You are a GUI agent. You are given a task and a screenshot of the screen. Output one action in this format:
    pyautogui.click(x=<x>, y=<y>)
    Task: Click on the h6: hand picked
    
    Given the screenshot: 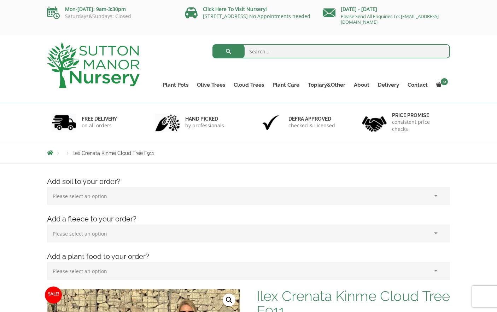 What is the action you would take?
    pyautogui.click(x=205, y=119)
    